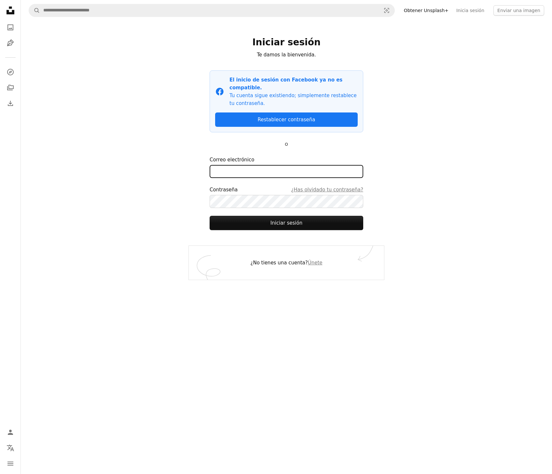 This screenshot has height=474, width=552. What do you see at coordinates (212, 10) in the screenshot?
I see `form: Encuentra imágenes en todo el sitio` at bounding box center [212, 10].